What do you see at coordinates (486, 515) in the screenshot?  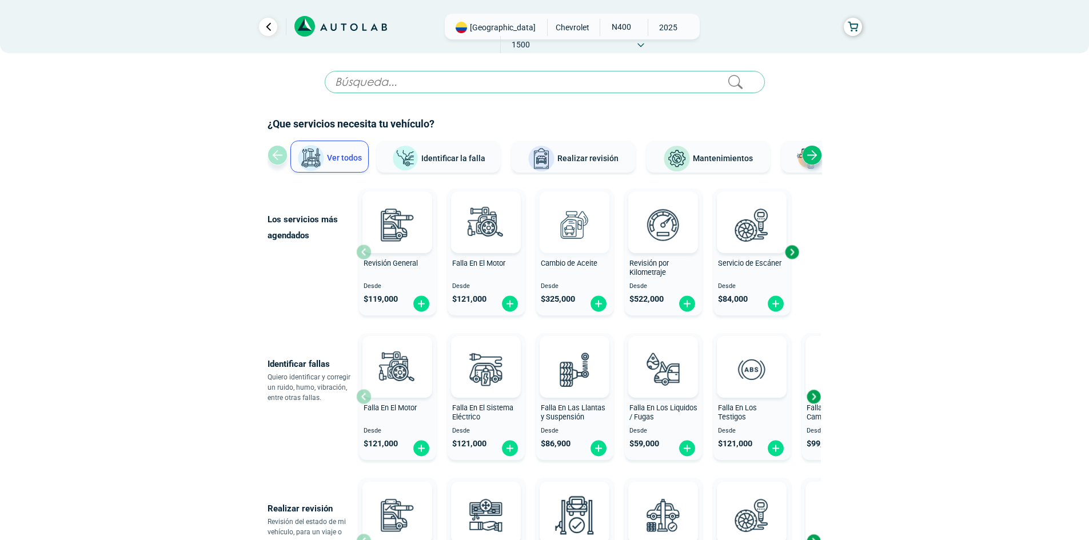 I see `img: aire_acondicionado-v3.svg` at bounding box center [486, 515].